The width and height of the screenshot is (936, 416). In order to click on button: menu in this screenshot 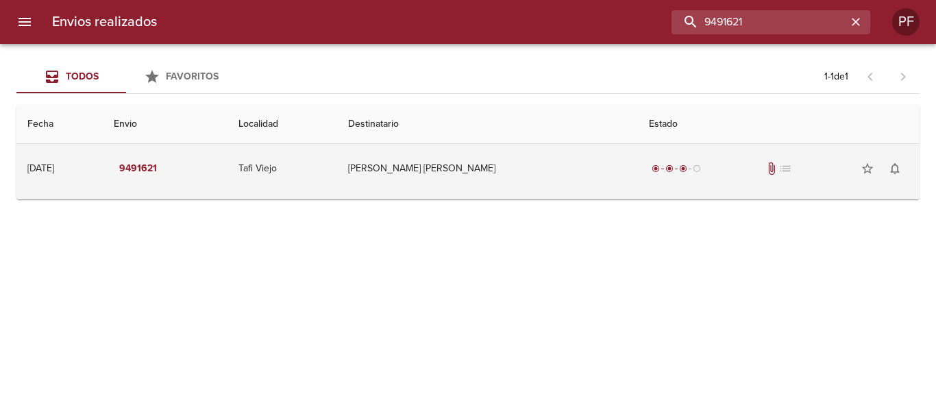, I will do `click(25, 22)`.